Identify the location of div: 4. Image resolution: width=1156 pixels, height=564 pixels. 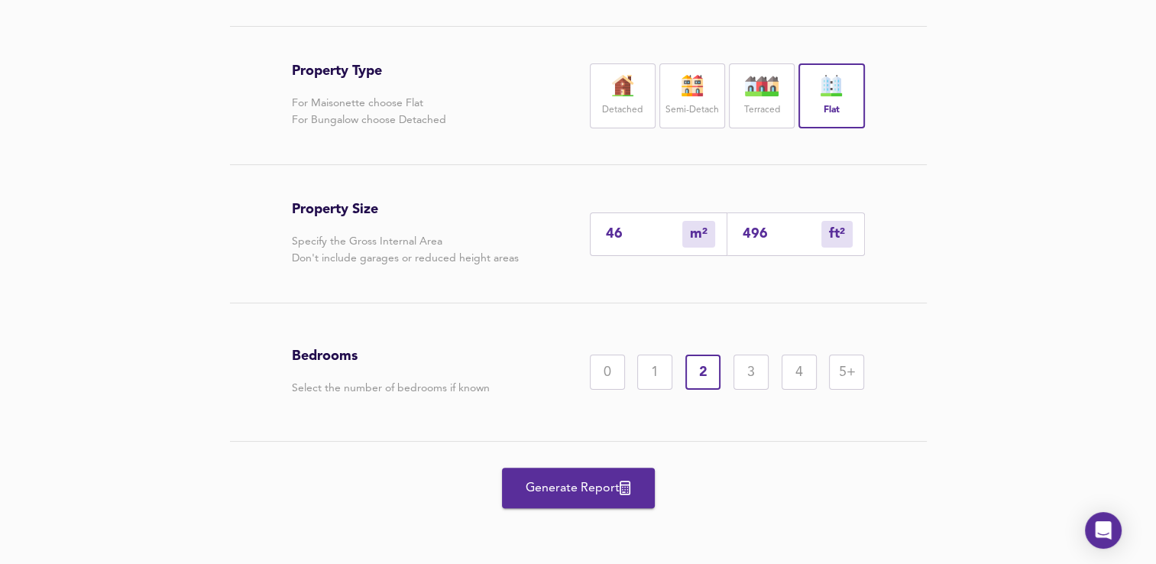
(799, 372).